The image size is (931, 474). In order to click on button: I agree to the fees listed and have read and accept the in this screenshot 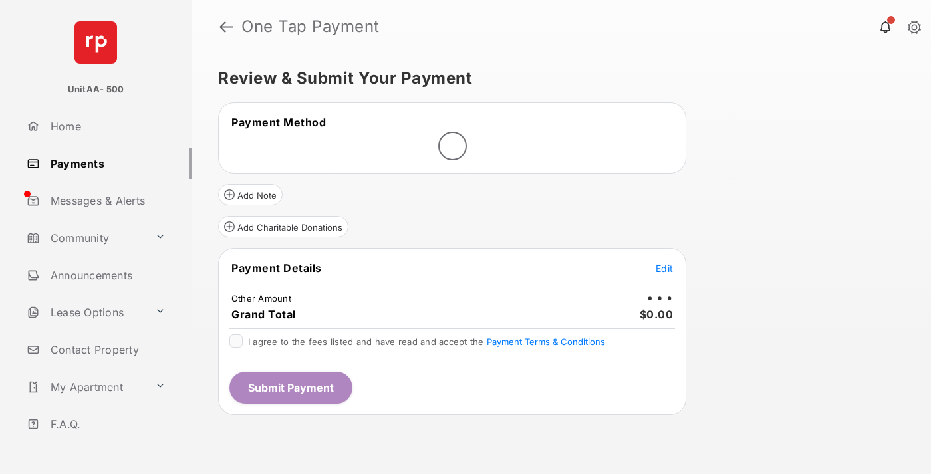, I will do `click(546, 342)`.